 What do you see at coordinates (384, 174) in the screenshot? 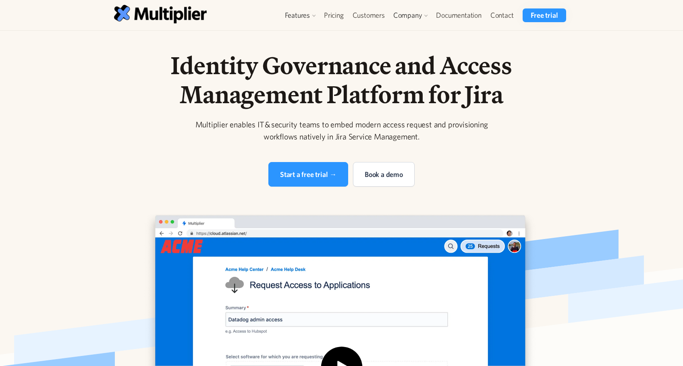
I see `a: Book a demo` at bounding box center [384, 174].